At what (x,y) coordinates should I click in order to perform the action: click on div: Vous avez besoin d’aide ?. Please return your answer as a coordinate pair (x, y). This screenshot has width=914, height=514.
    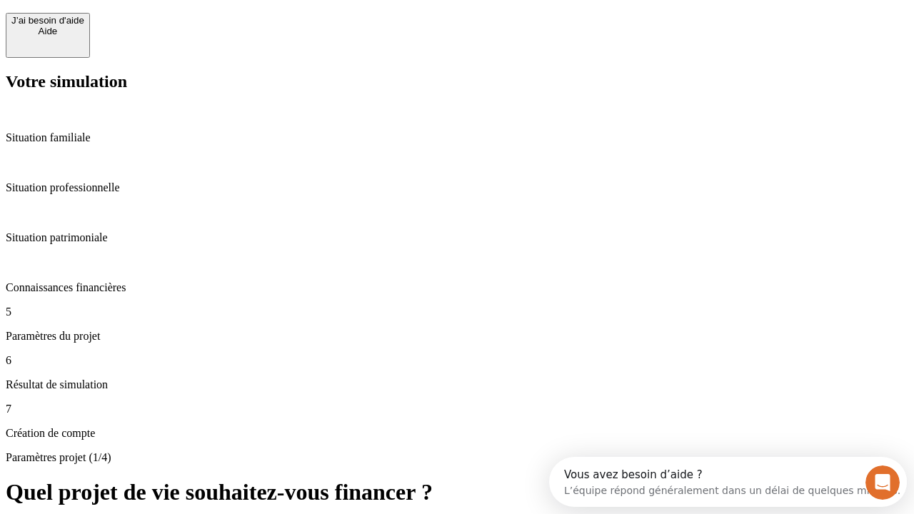
    Looking at the image, I should click on (183, 18).